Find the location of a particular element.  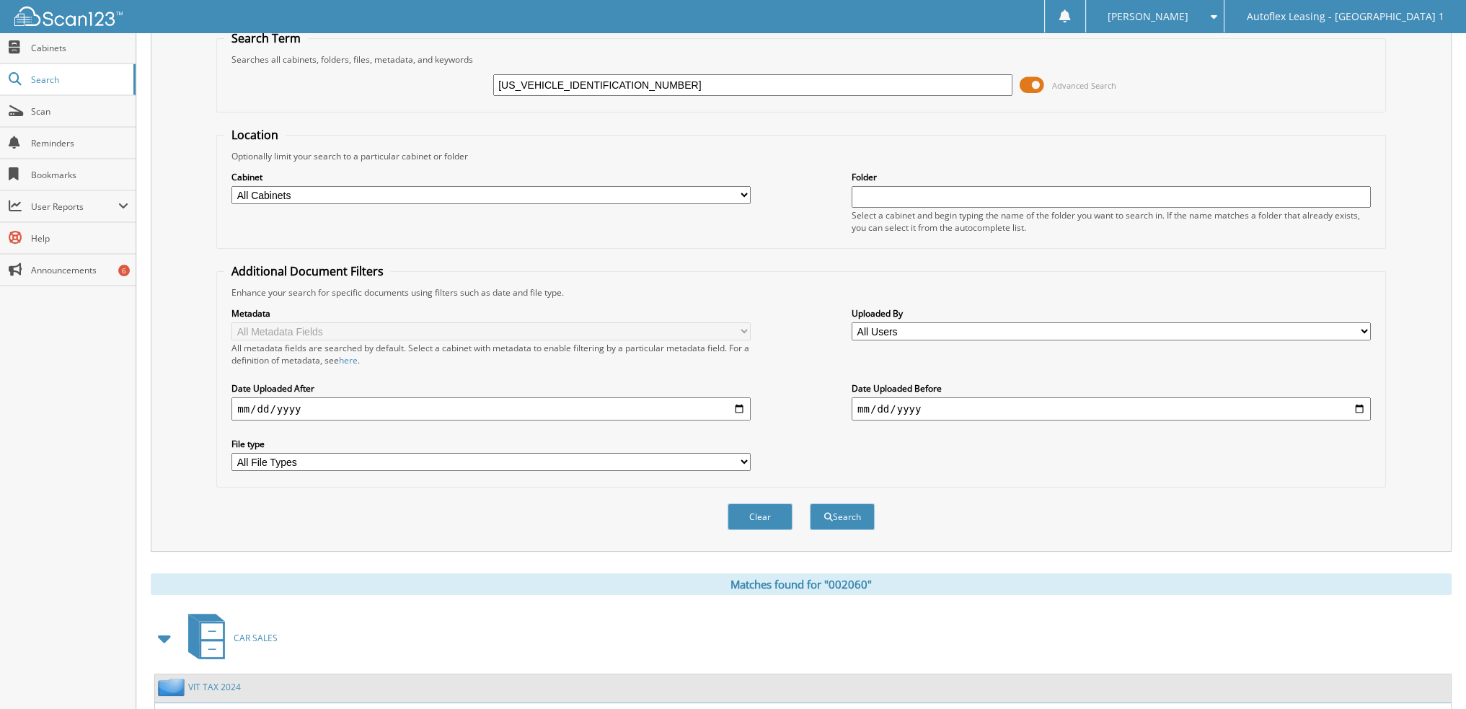

img: scan123-logo-white.svg is located at coordinates (69, 16).